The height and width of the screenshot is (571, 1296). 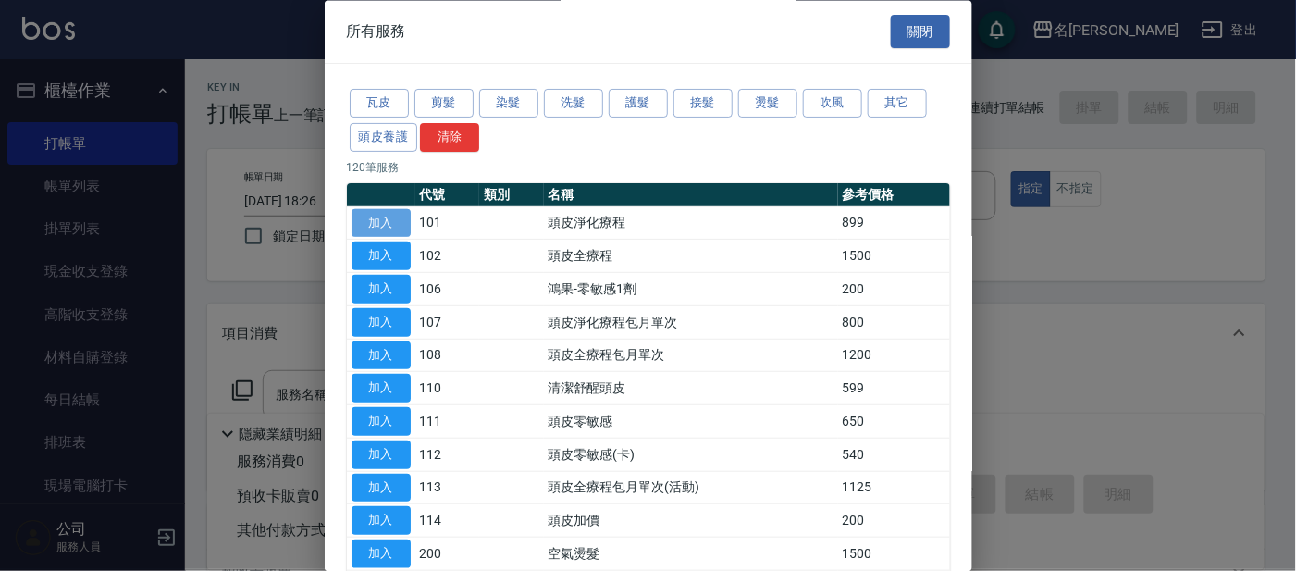 What do you see at coordinates (893, 422) in the screenshot?
I see `td: 650` at bounding box center [893, 422].